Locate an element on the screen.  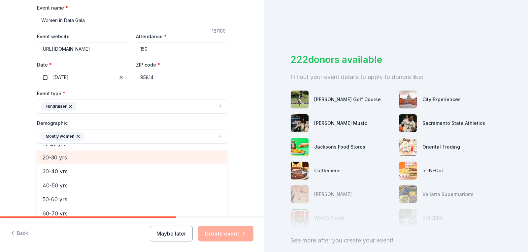
span: 60-70 yrs is located at coordinates (132, 214).